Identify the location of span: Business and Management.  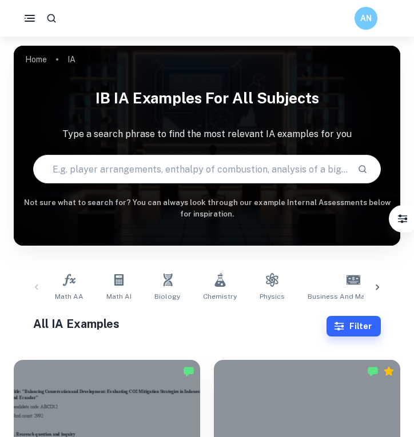
(353, 297).